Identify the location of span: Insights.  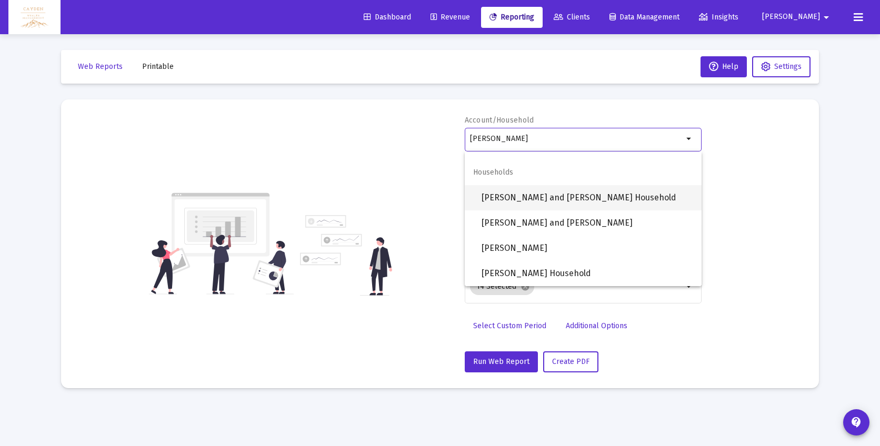
(718, 17).